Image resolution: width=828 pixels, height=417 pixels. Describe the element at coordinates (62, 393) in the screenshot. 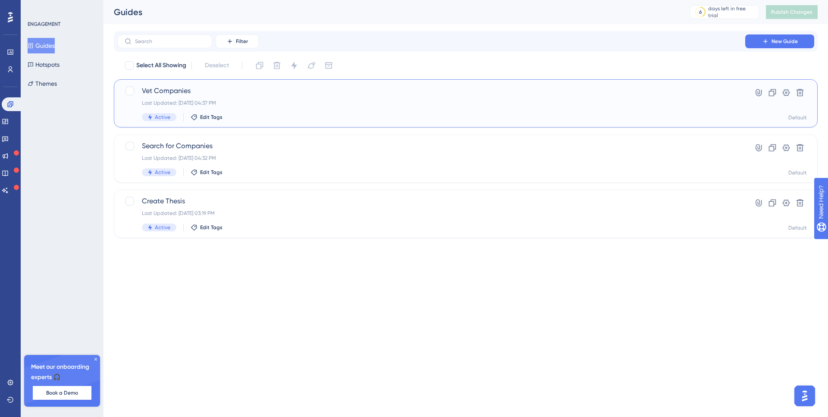

I see `button: Book a Demo` at that location.